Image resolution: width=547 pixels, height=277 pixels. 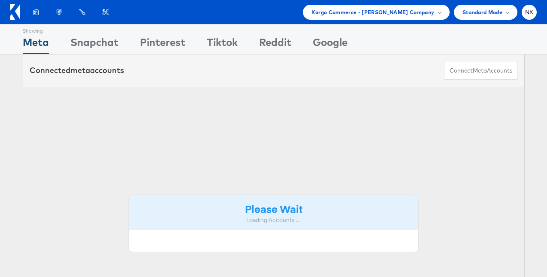 I want to click on strong: Please Wait, so click(x=274, y=208).